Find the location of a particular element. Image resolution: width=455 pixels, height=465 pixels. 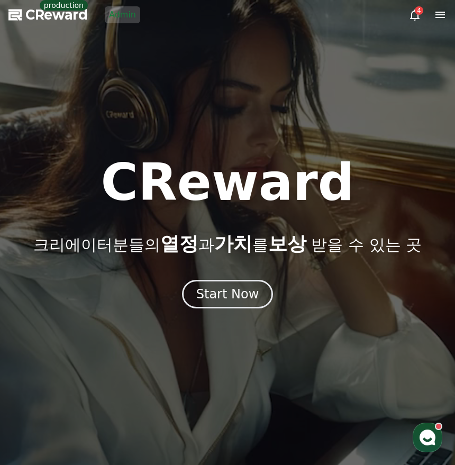

span: 열정 is located at coordinates (179, 243).